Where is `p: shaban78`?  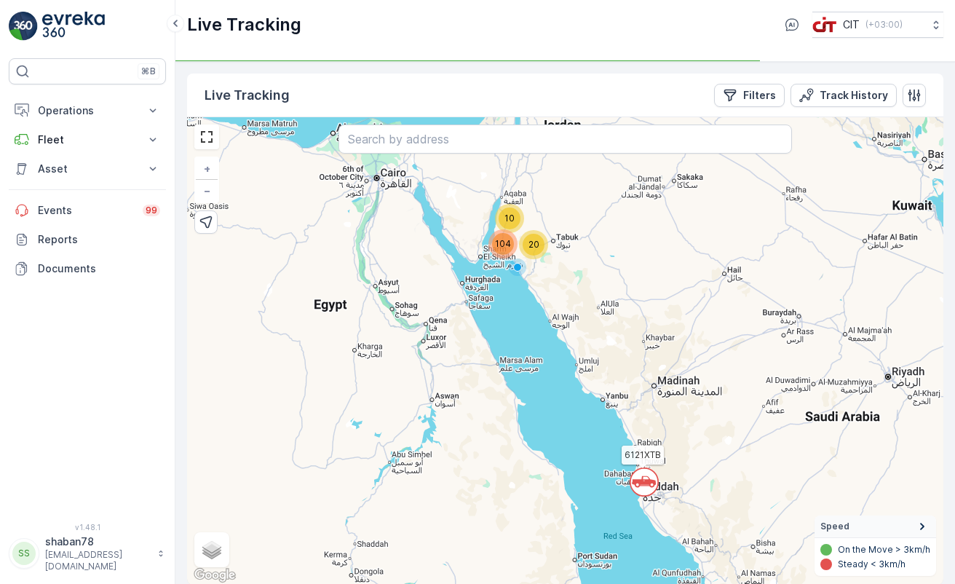
p: shaban78 is located at coordinates (98, 541).